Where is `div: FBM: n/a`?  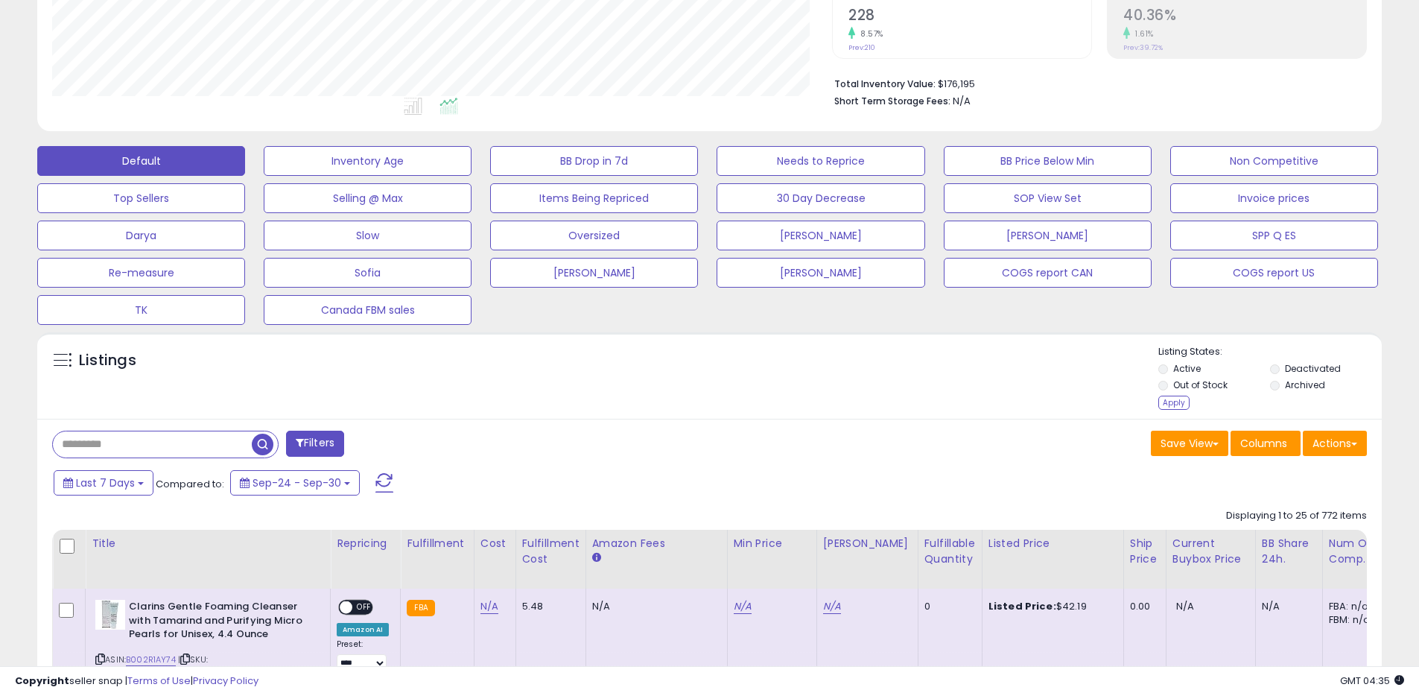 div: FBM: n/a is located at coordinates (1354, 620).